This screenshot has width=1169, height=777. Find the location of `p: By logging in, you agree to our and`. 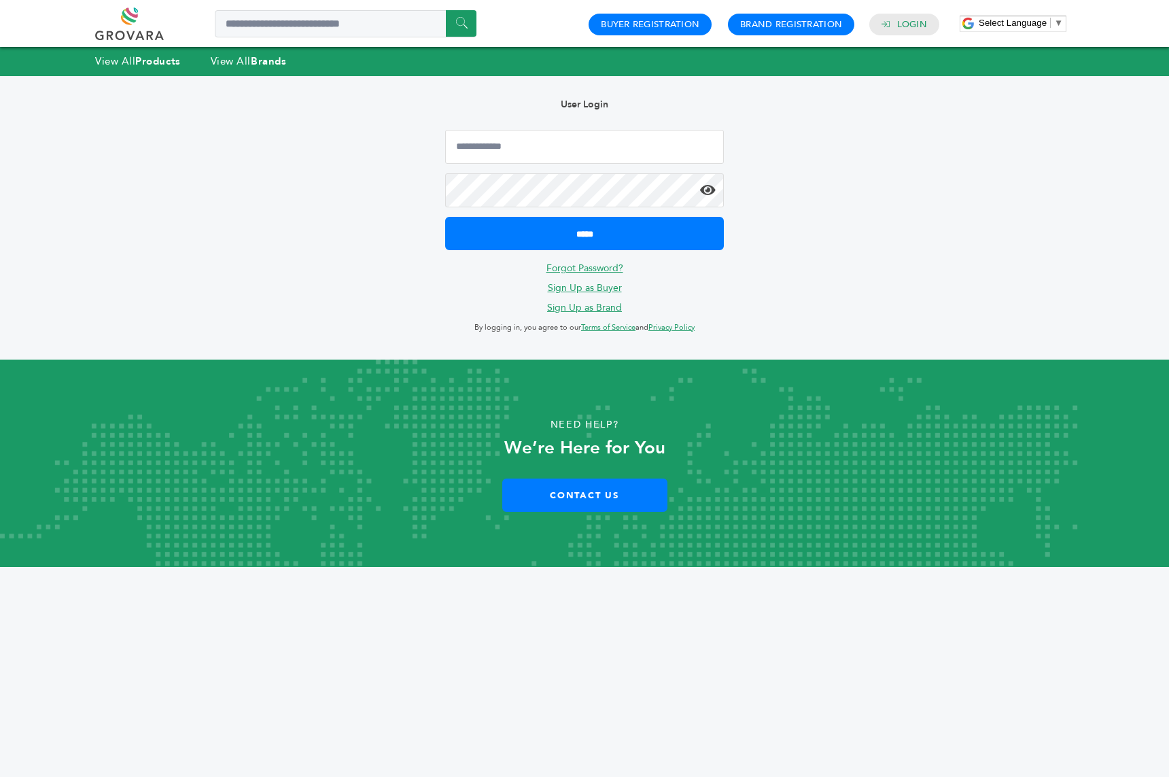

p: By logging in, you agree to our and is located at coordinates (584, 328).